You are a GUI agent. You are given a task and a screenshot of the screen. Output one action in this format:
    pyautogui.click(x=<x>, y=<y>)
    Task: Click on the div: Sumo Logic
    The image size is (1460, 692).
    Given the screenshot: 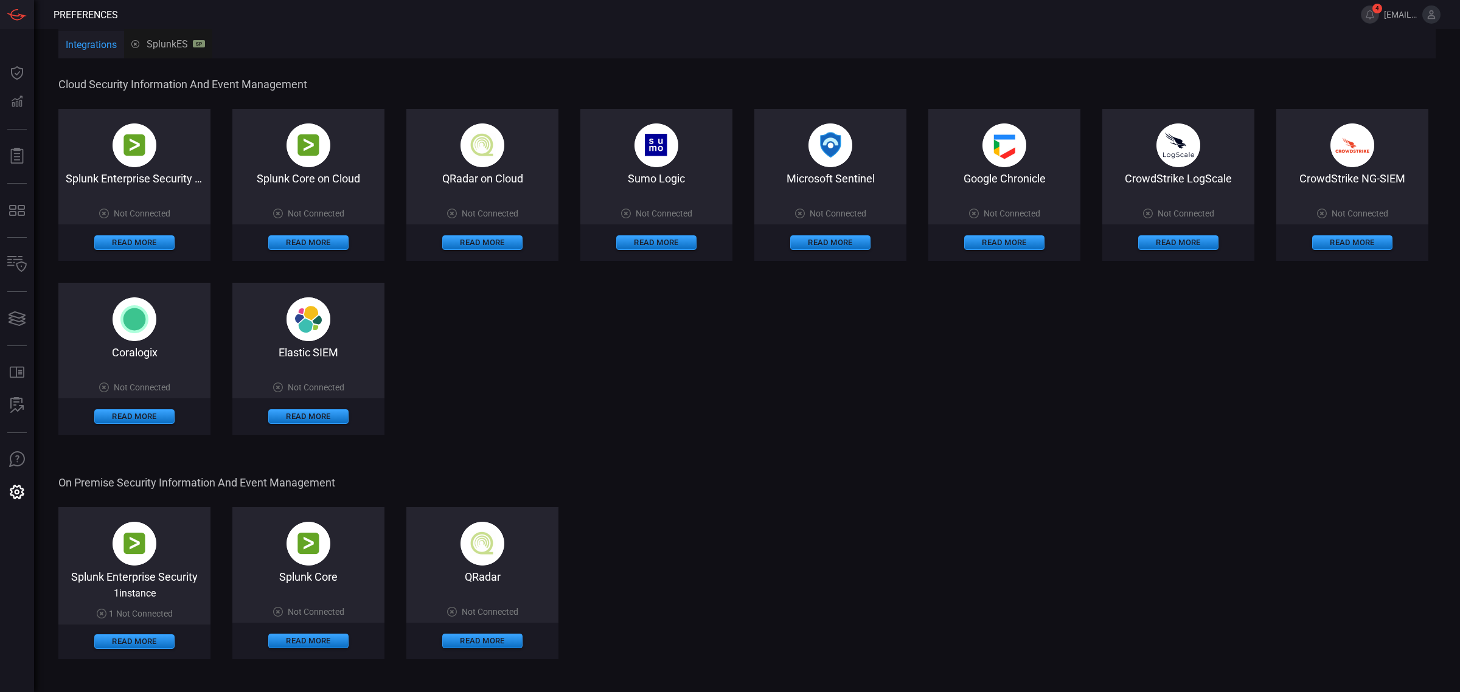 What is the action you would take?
    pyautogui.click(x=656, y=178)
    